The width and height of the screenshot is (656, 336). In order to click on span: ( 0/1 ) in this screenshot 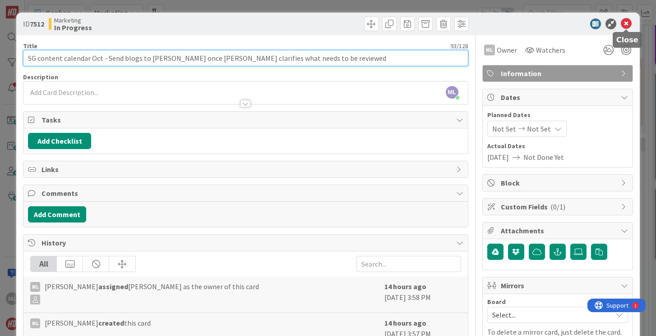, I will do `click(557, 207)`.